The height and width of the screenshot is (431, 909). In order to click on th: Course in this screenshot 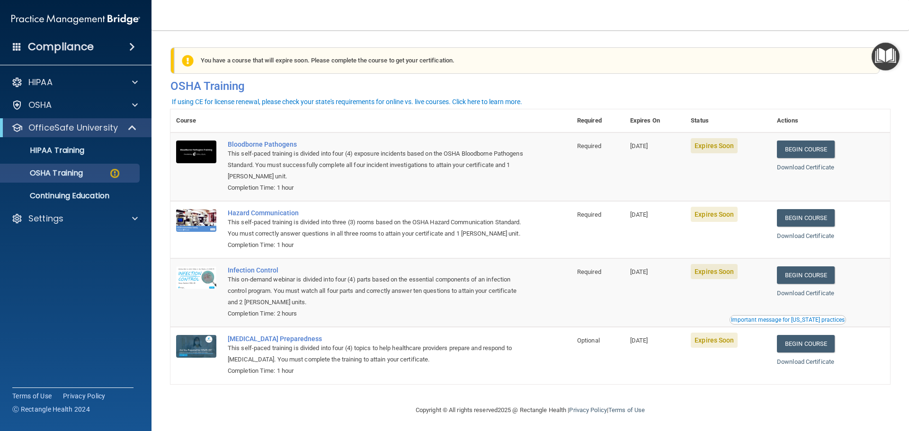, I will do `click(196, 121)`.